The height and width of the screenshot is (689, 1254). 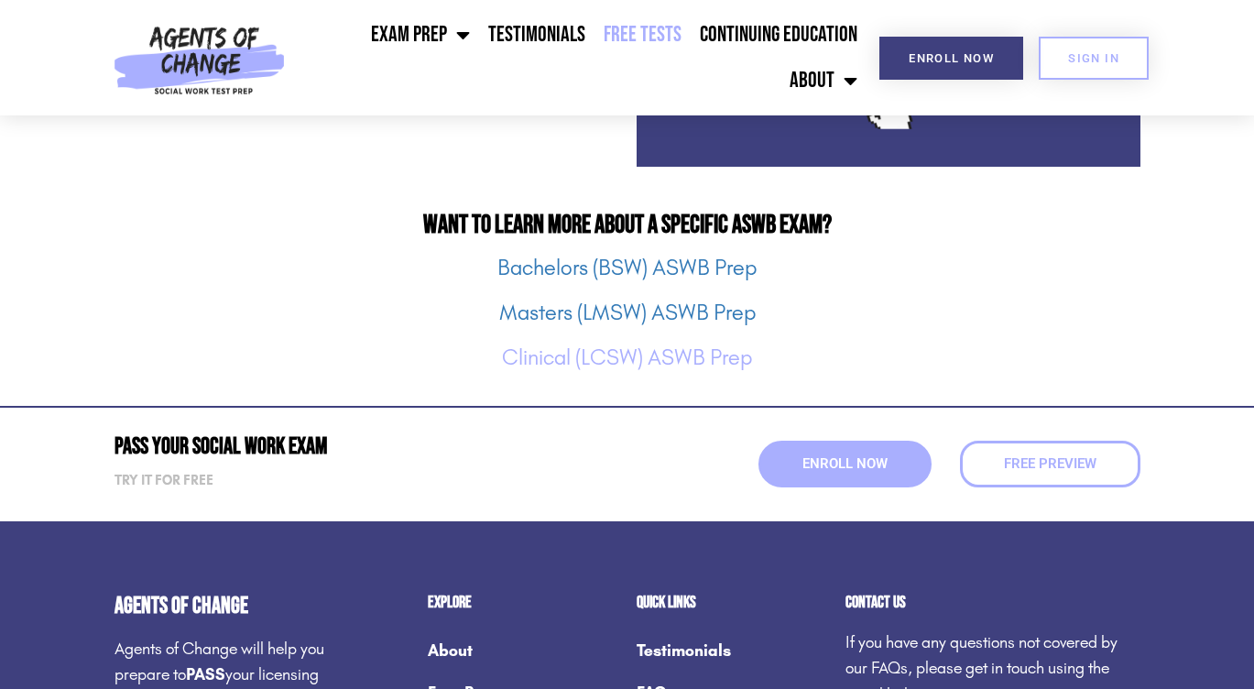 What do you see at coordinates (642, 35) in the screenshot?
I see `a: Free Tests` at bounding box center [642, 35].